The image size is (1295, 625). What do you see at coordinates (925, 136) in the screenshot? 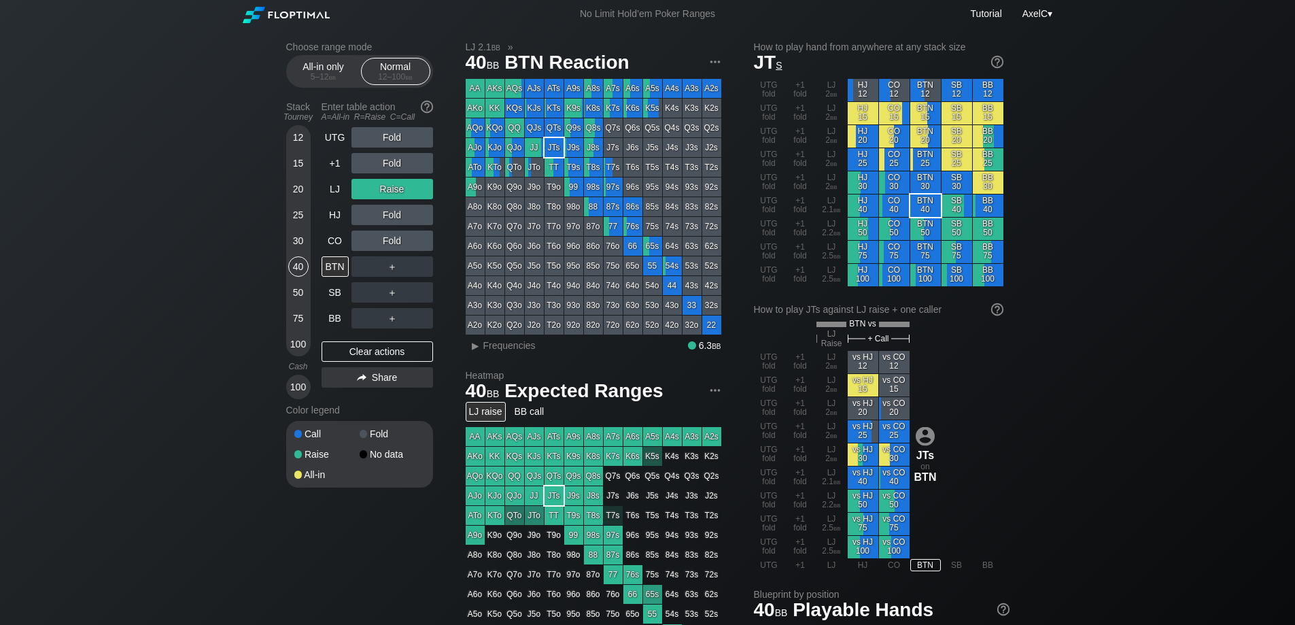
I see `div: BTN 20` at bounding box center [925, 136].